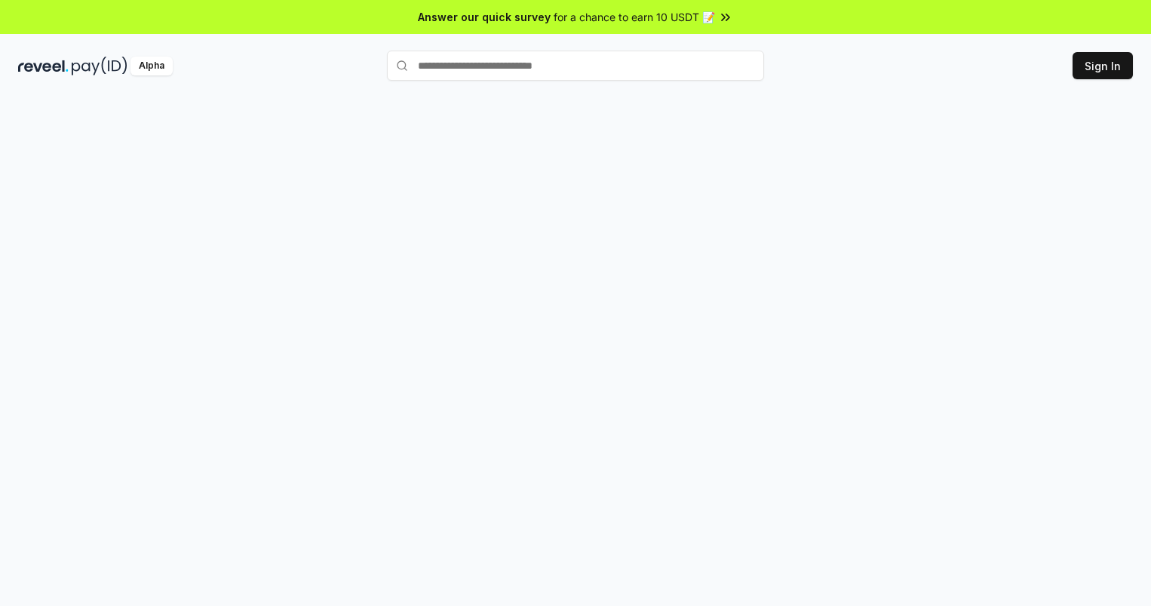 Image resolution: width=1151 pixels, height=606 pixels. I want to click on img: reveel_dark, so click(43, 66).